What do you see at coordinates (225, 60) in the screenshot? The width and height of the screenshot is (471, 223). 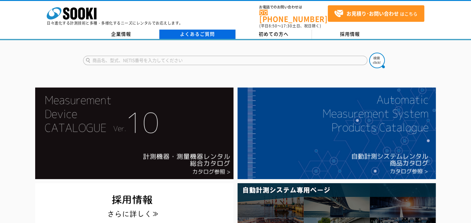 I see `input: 商品名、型式、NETIS番号を入力してください` at bounding box center [225, 60].